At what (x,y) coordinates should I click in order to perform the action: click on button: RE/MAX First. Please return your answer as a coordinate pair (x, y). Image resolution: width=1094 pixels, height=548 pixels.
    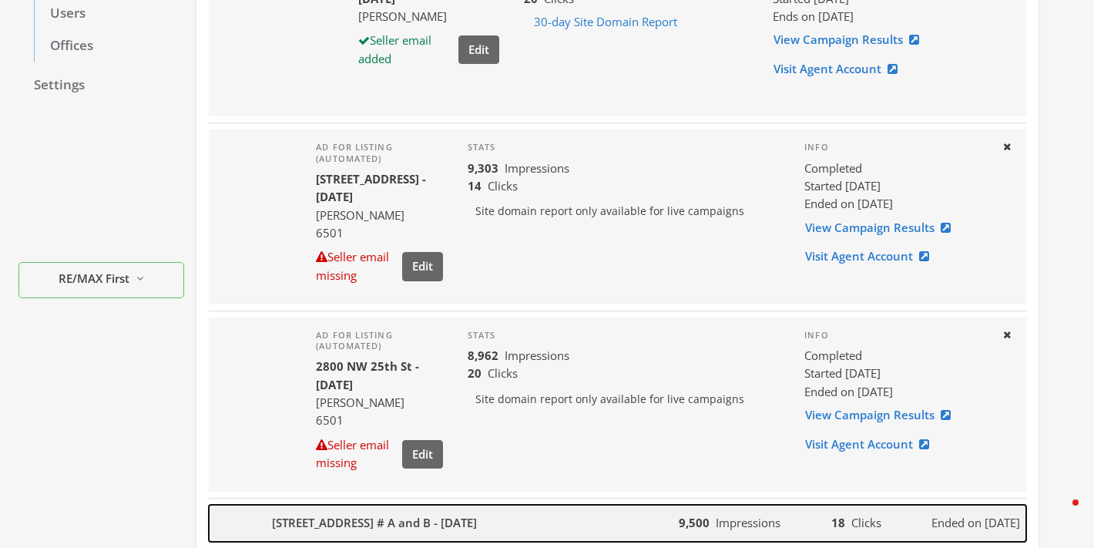
    Looking at the image, I should click on (101, 280).